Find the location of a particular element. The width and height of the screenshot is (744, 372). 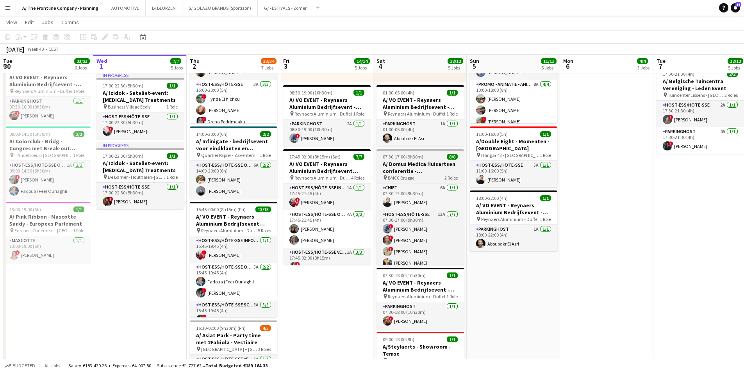

span: 08:30-19:00 (10h30m) is located at coordinates (311, 93).